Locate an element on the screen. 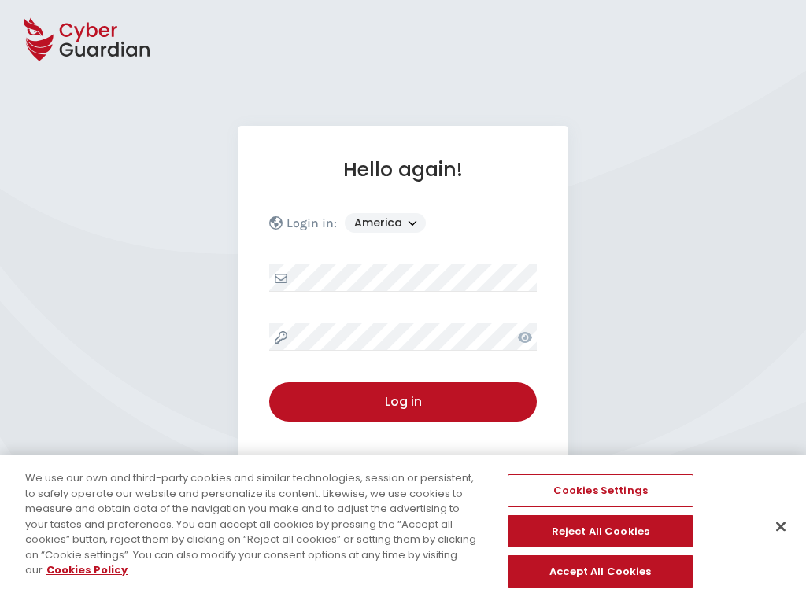 The width and height of the screenshot is (806, 604). div: Log in is located at coordinates (403, 402).